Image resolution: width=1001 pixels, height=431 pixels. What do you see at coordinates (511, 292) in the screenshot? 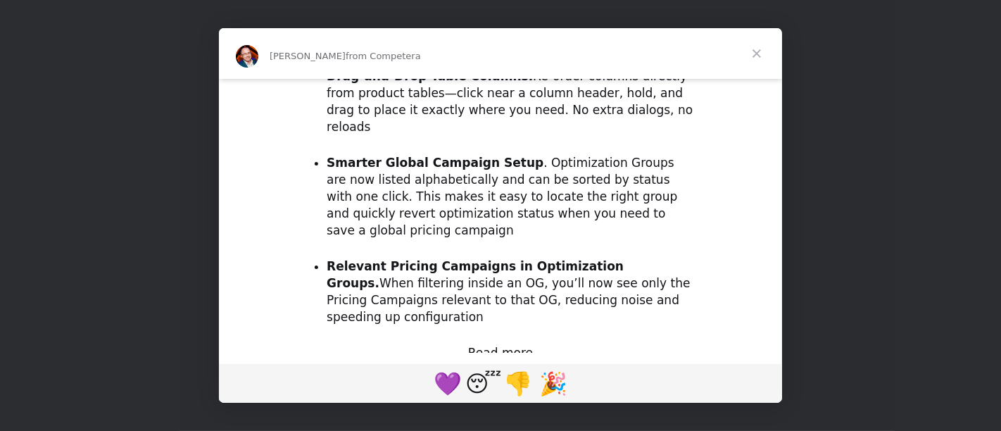
I see `li: When filtering inside an OG, you’ll now see only the Pricing Campaigns relevant to that OG, reduc...` at bounding box center [511, 292].